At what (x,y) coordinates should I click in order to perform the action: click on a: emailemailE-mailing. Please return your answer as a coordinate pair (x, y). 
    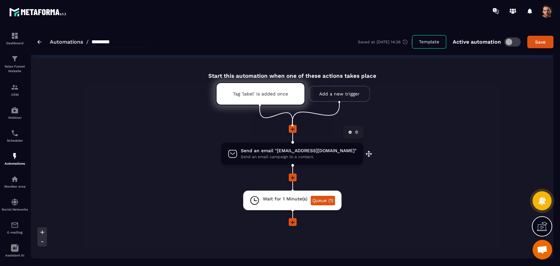
    Looking at the image, I should click on (15, 228).